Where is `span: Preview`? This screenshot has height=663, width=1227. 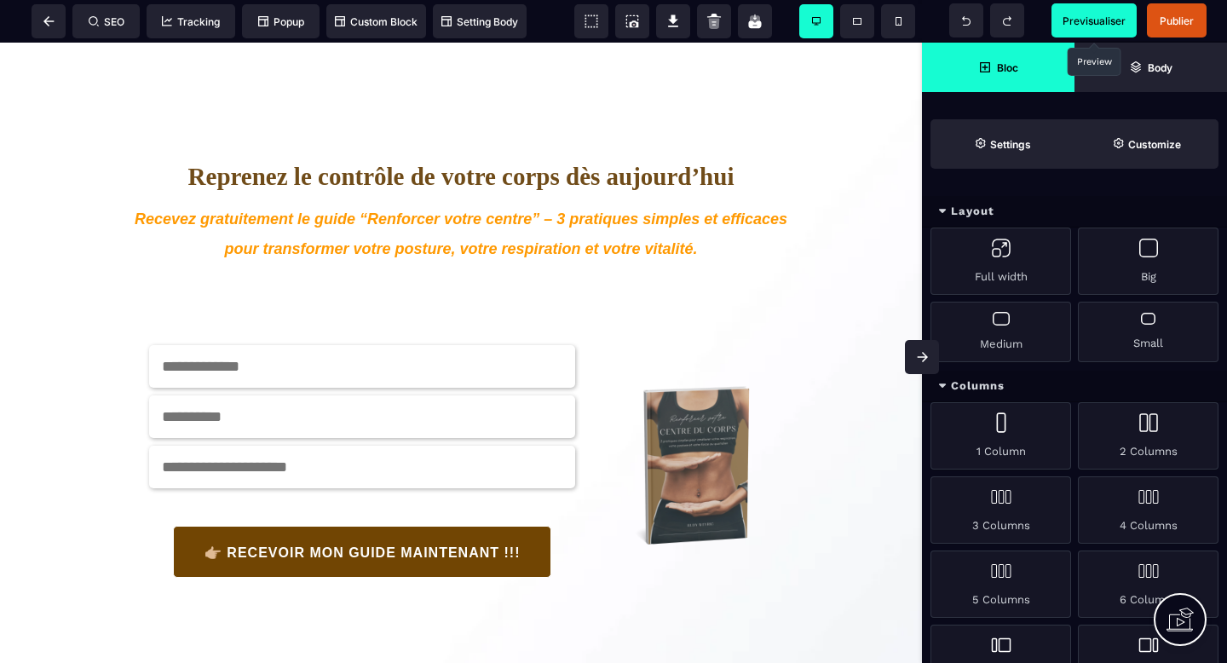
span: Preview is located at coordinates (1094, 20).